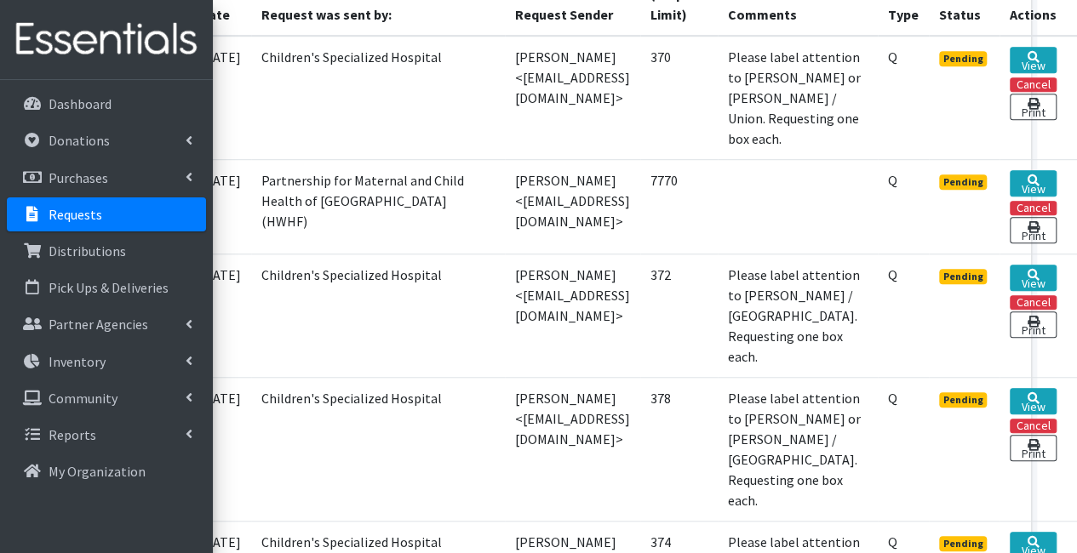 The image size is (1077, 553). What do you see at coordinates (106, 472) in the screenshot?
I see `a: My Organization` at bounding box center [106, 472].